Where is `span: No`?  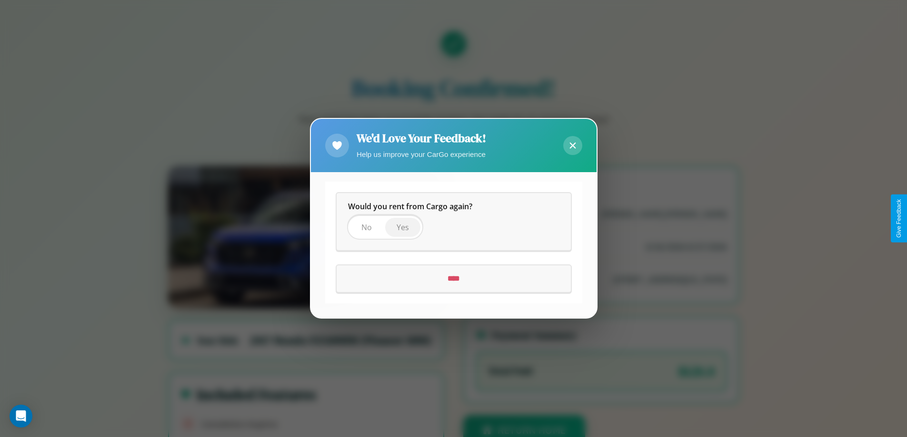 span: No is located at coordinates (367, 228).